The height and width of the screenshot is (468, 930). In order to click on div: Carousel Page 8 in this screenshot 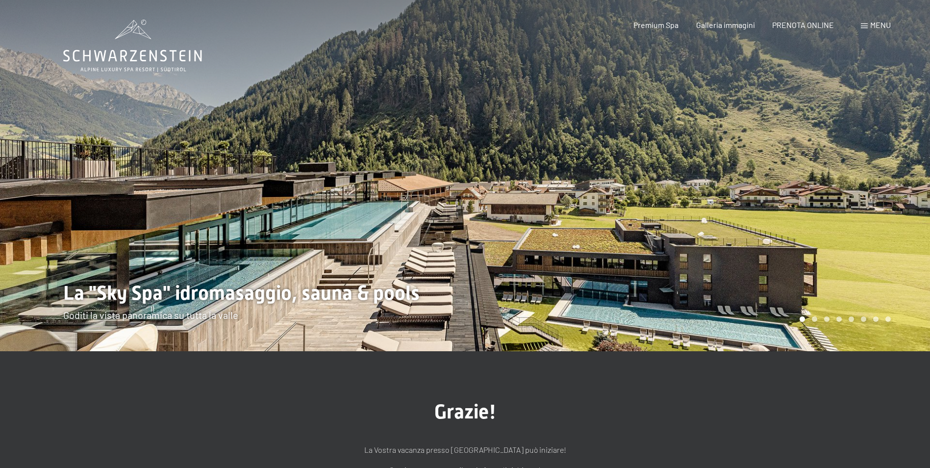, I will do `click(888, 319)`.